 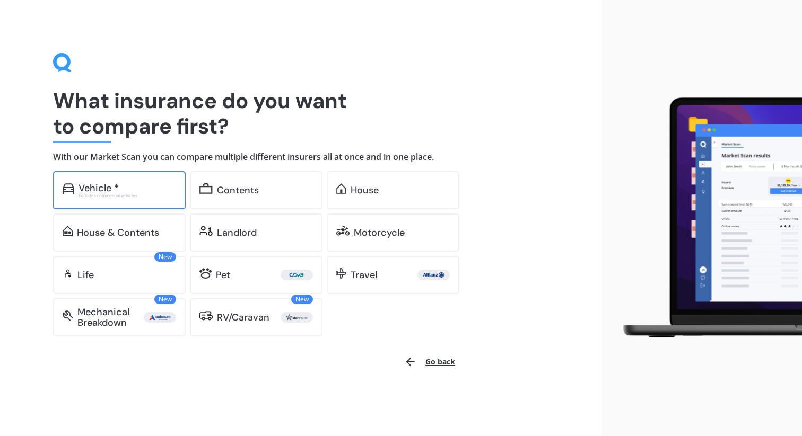 I want to click on img: motorbike.c49f395e5a6966510904.svg, so click(x=343, y=231).